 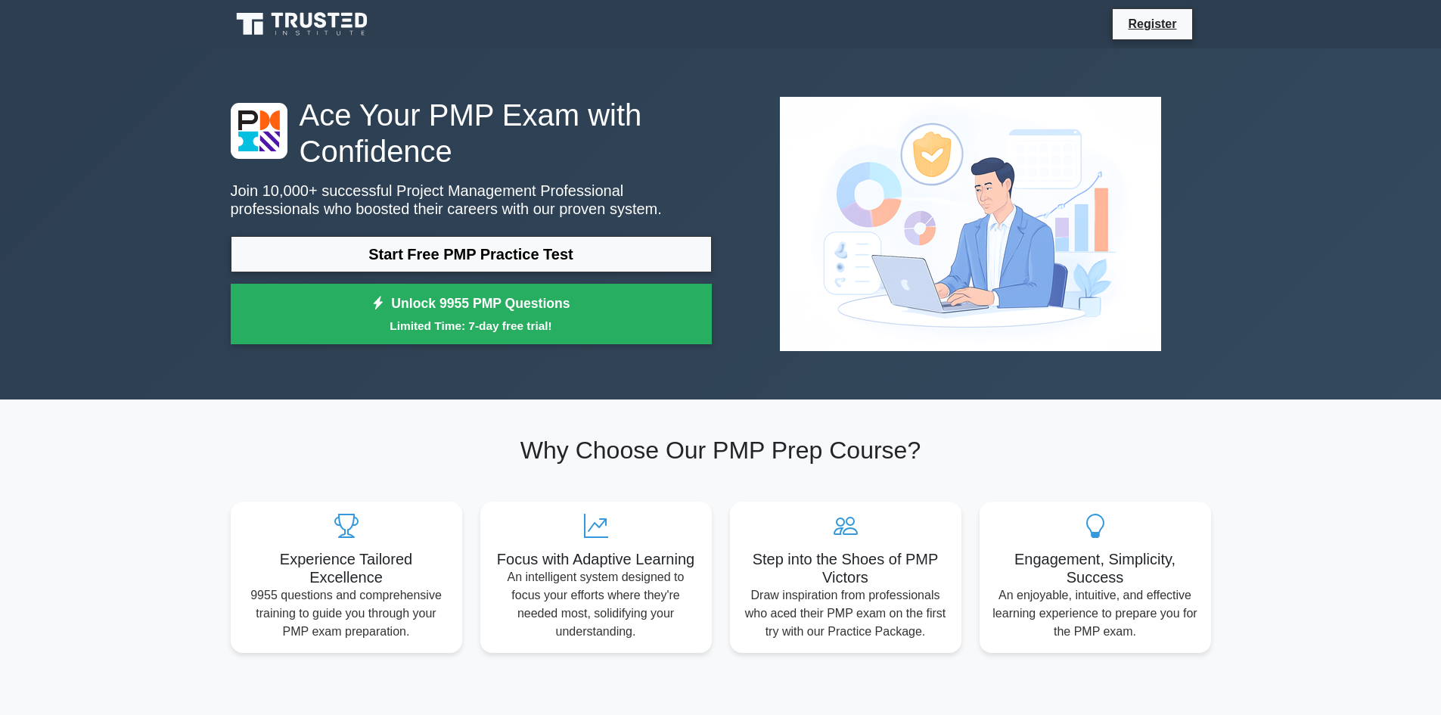 I want to click on p: 9955 questions and comprehensive training to guide you through your PMP exam preparation., so click(x=346, y=613).